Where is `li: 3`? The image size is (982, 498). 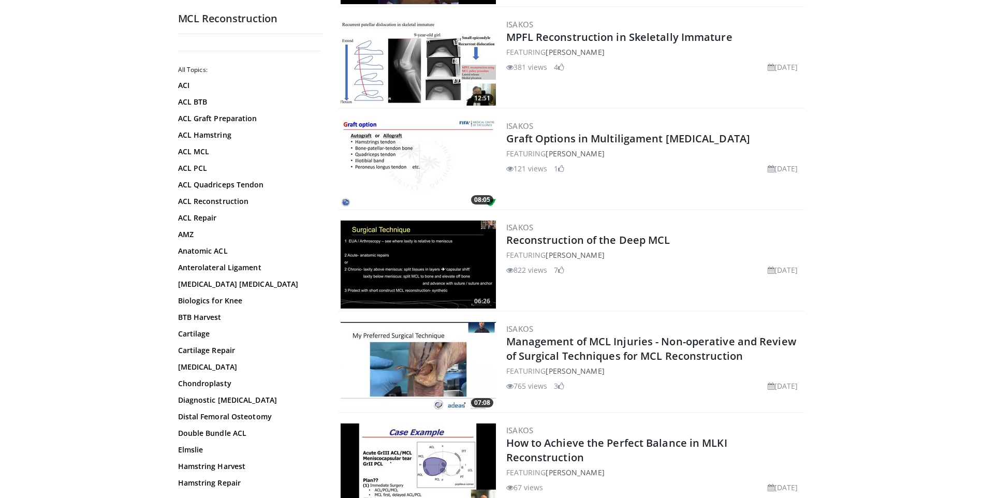
li: 3 is located at coordinates (559, 386).